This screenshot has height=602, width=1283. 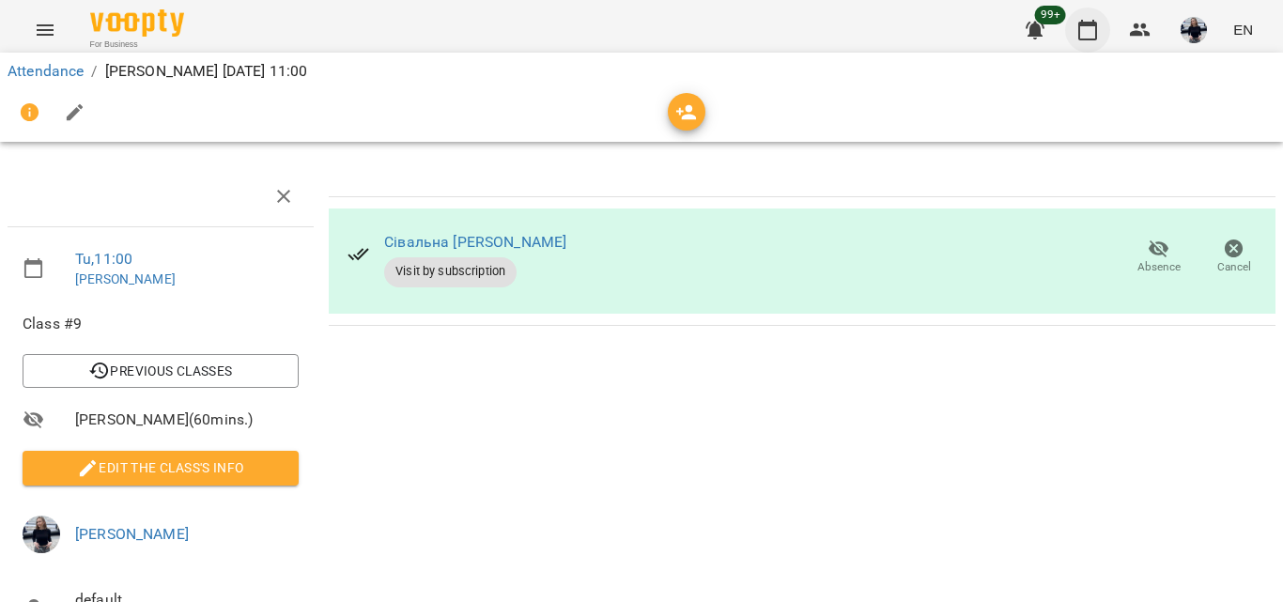 What do you see at coordinates (137, 23) in the screenshot?
I see `img: Voopty Logo` at bounding box center [137, 23].